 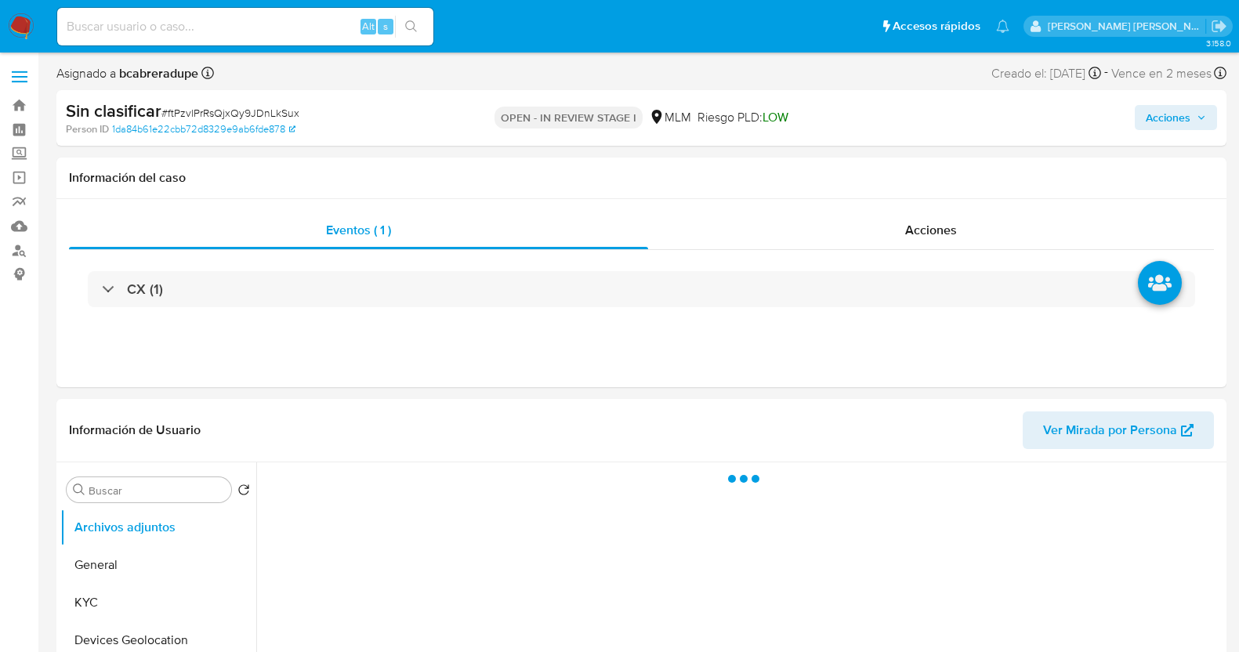 What do you see at coordinates (158, 603) in the screenshot?
I see `button: KYC` at bounding box center [158, 603].